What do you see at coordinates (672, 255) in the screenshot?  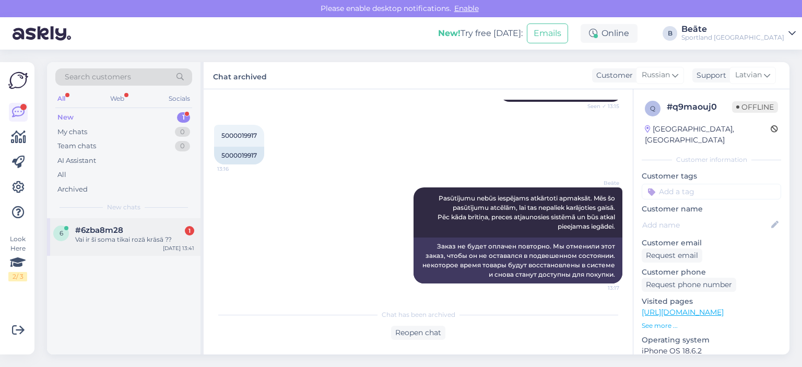 I see `div: Request email` at bounding box center [672, 255].